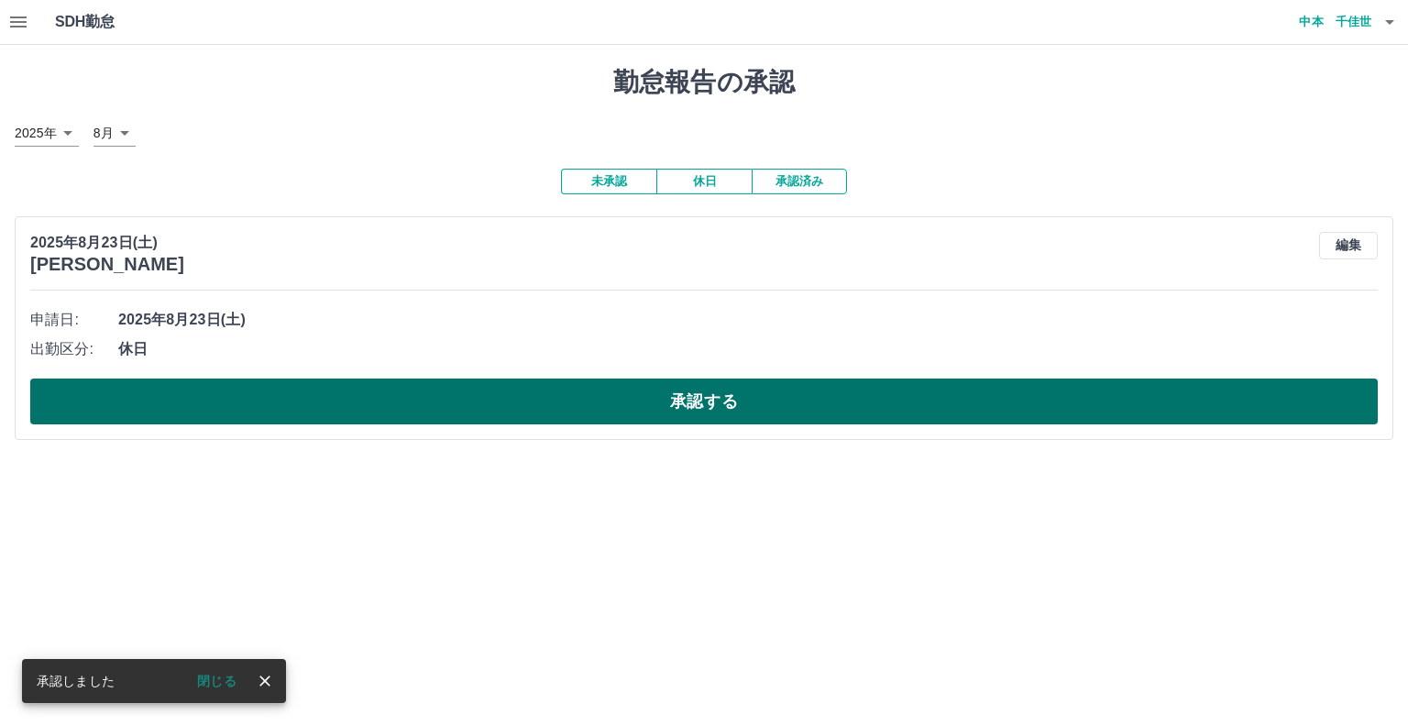  I want to click on span: 2025年8月23日(土), so click(748, 320).